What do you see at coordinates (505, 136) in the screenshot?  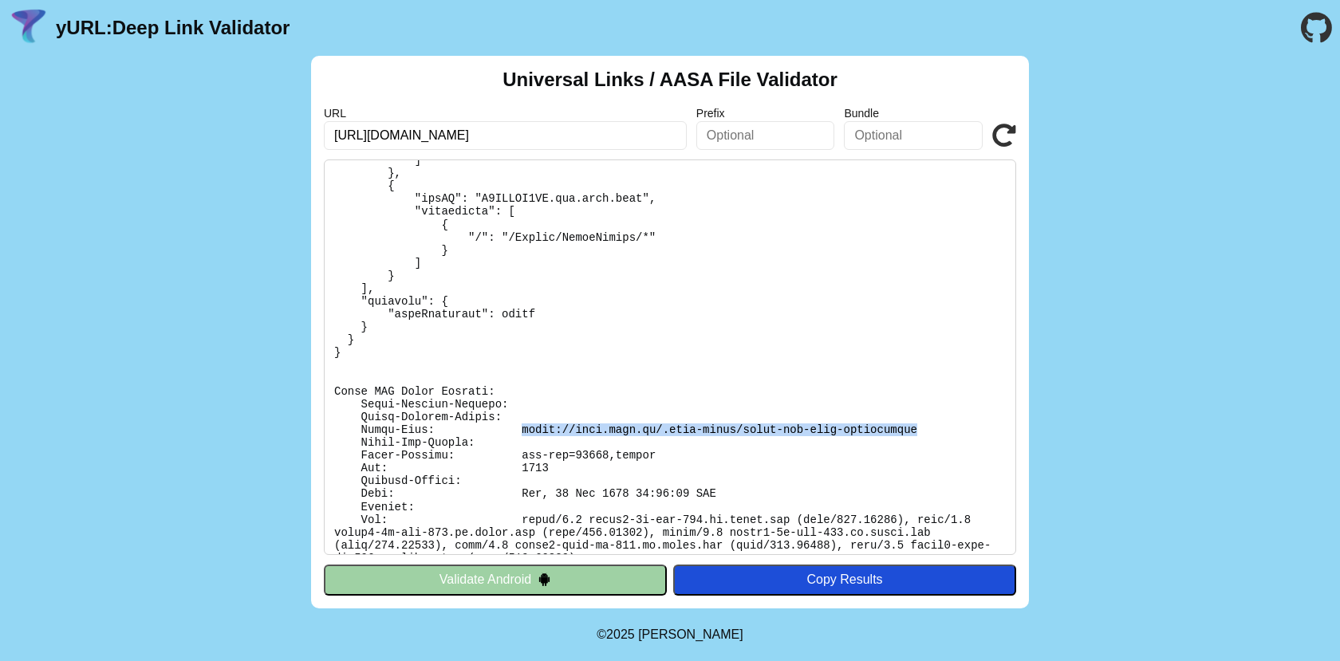 I see `input: Required` at bounding box center [505, 136].